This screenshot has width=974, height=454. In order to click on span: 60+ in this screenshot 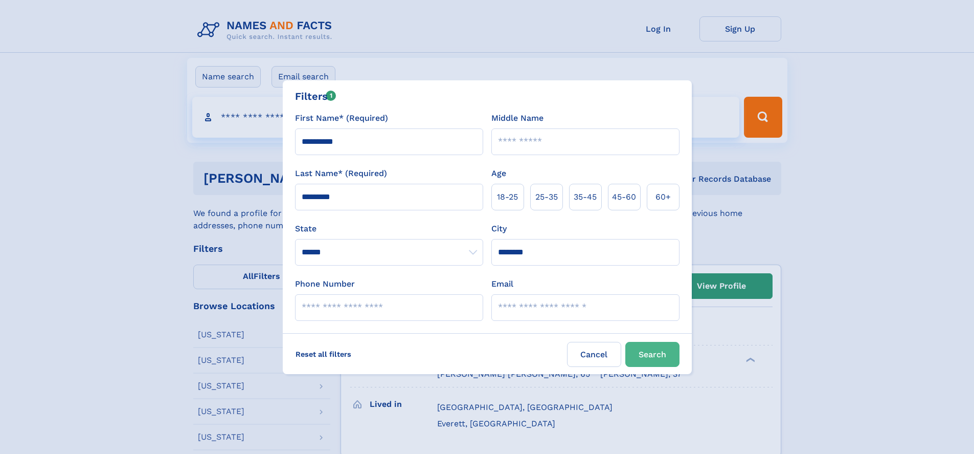, I will do `click(663, 197)`.